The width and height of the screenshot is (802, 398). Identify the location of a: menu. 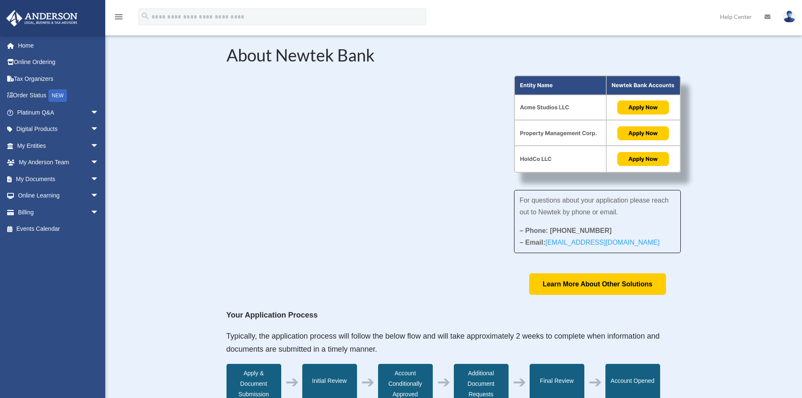
(119, 18).